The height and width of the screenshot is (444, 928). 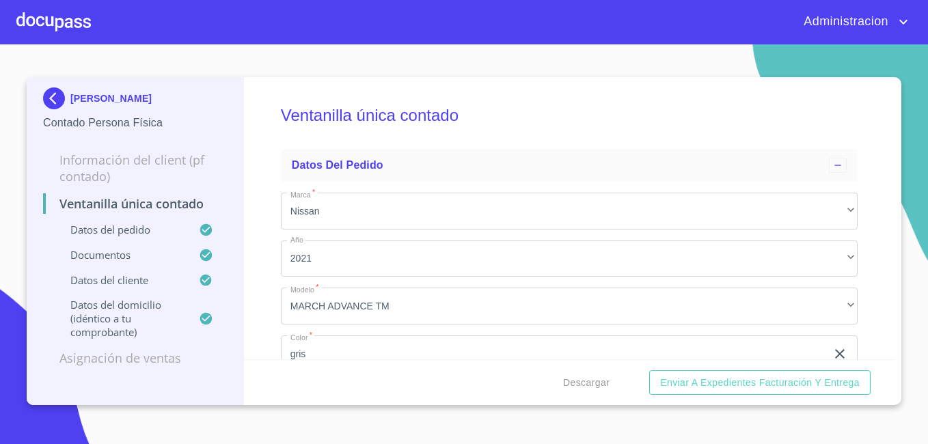 What do you see at coordinates (760, 383) in the screenshot?
I see `button: Enviar a Expedientes Facturación y Entrega` at bounding box center [760, 383].